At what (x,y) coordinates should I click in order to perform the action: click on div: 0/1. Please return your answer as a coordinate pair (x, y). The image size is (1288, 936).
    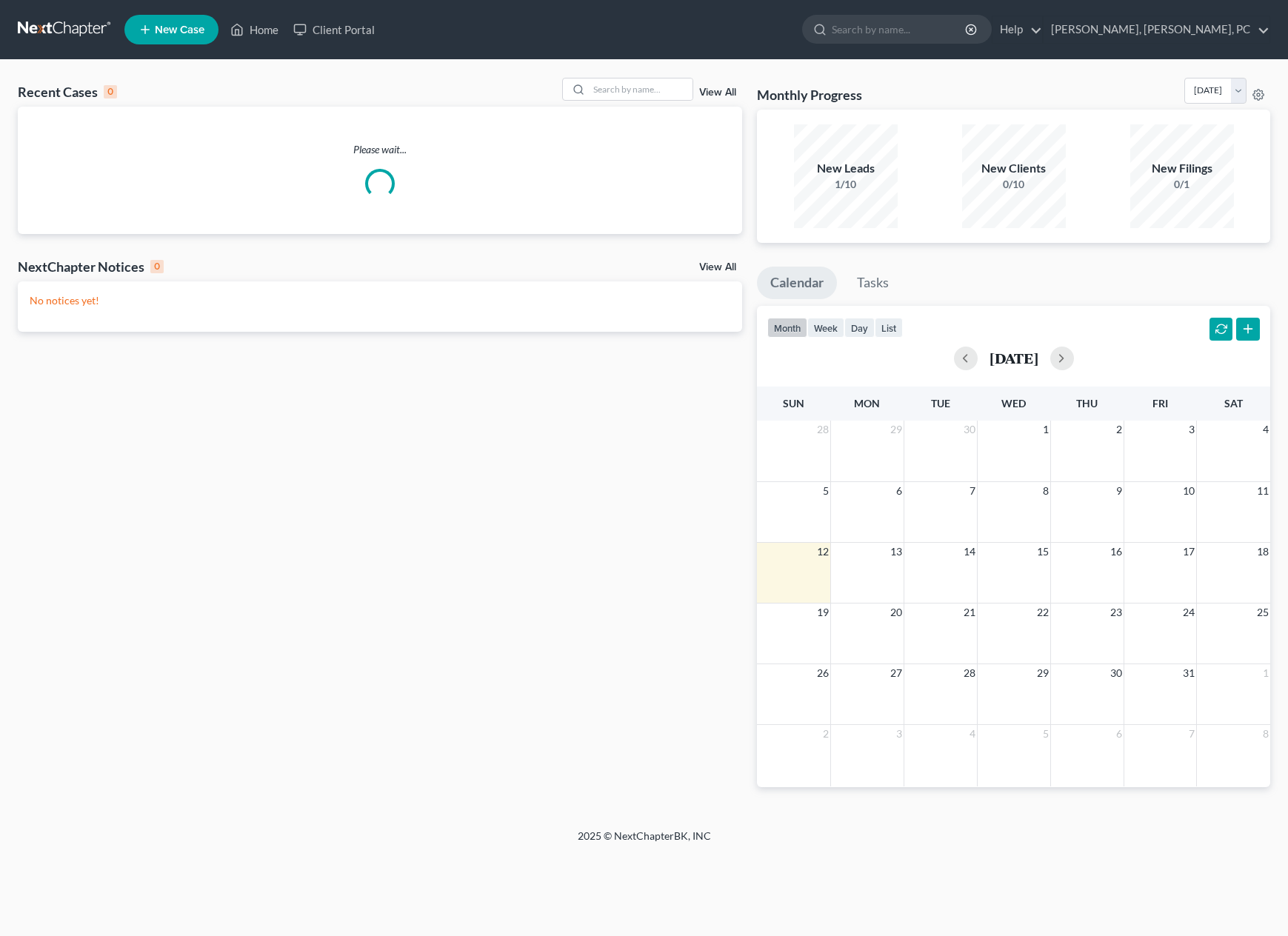
    Looking at the image, I should click on (1183, 185).